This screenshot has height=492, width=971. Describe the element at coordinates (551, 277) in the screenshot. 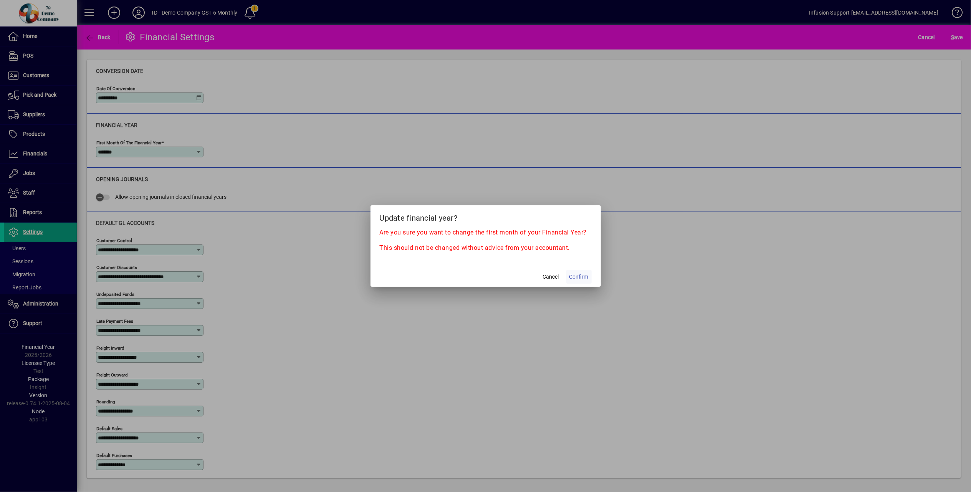

I see `span: Cancel` at that location.